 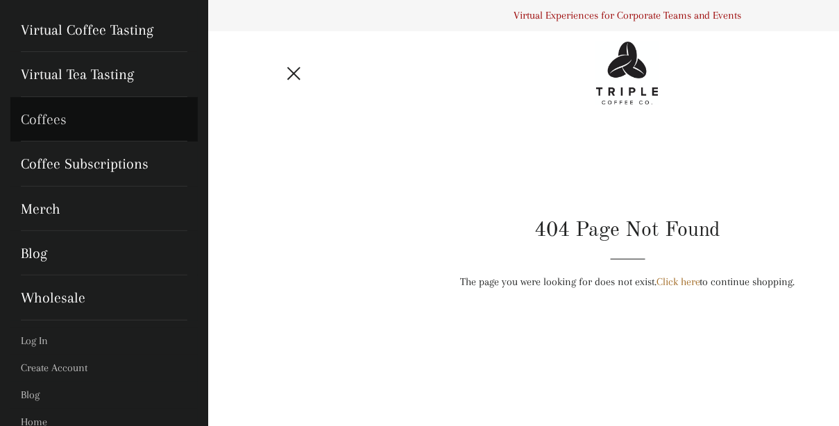 What do you see at coordinates (104, 341) in the screenshot?
I see `a: Log In` at bounding box center [104, 341].